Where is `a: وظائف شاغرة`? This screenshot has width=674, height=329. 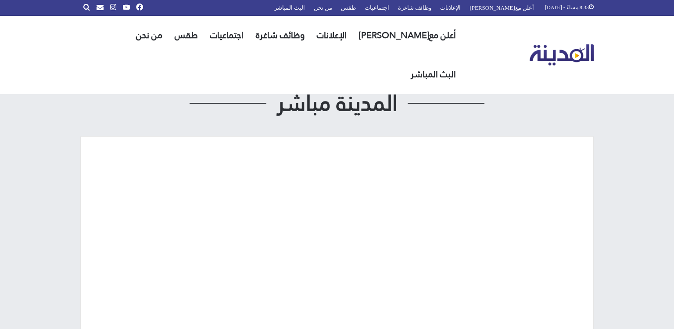 a: وظائف شاغرة is located at coordinates (280, 35).